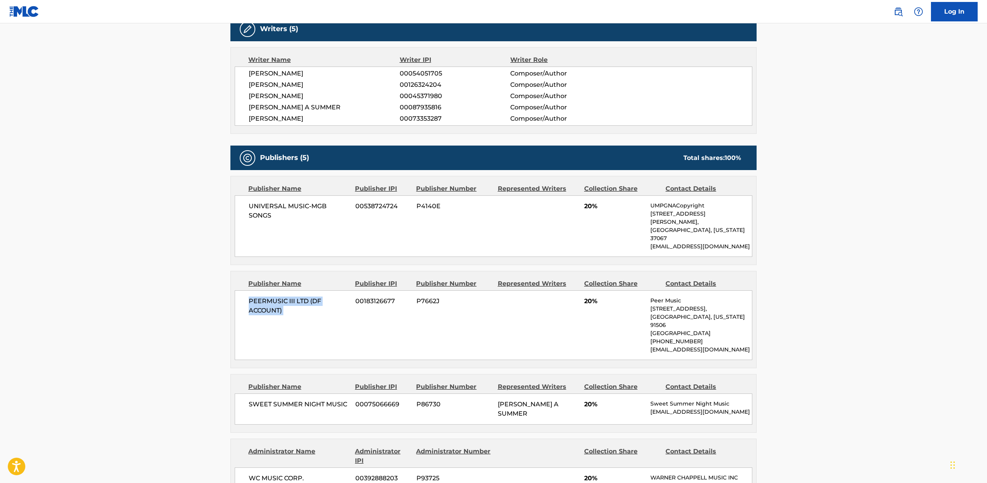  What do you see at coordinates (898, 12) in the screenshot?
I see `img: search` at bounding box center [898, 12].